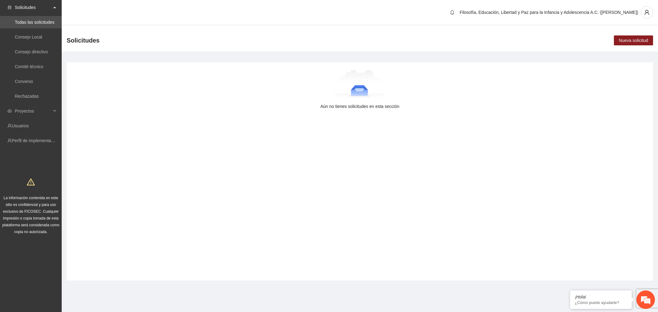 The height and width of the screenshot is (312, 658). I want to click on span: inbox, so click(10, 7).